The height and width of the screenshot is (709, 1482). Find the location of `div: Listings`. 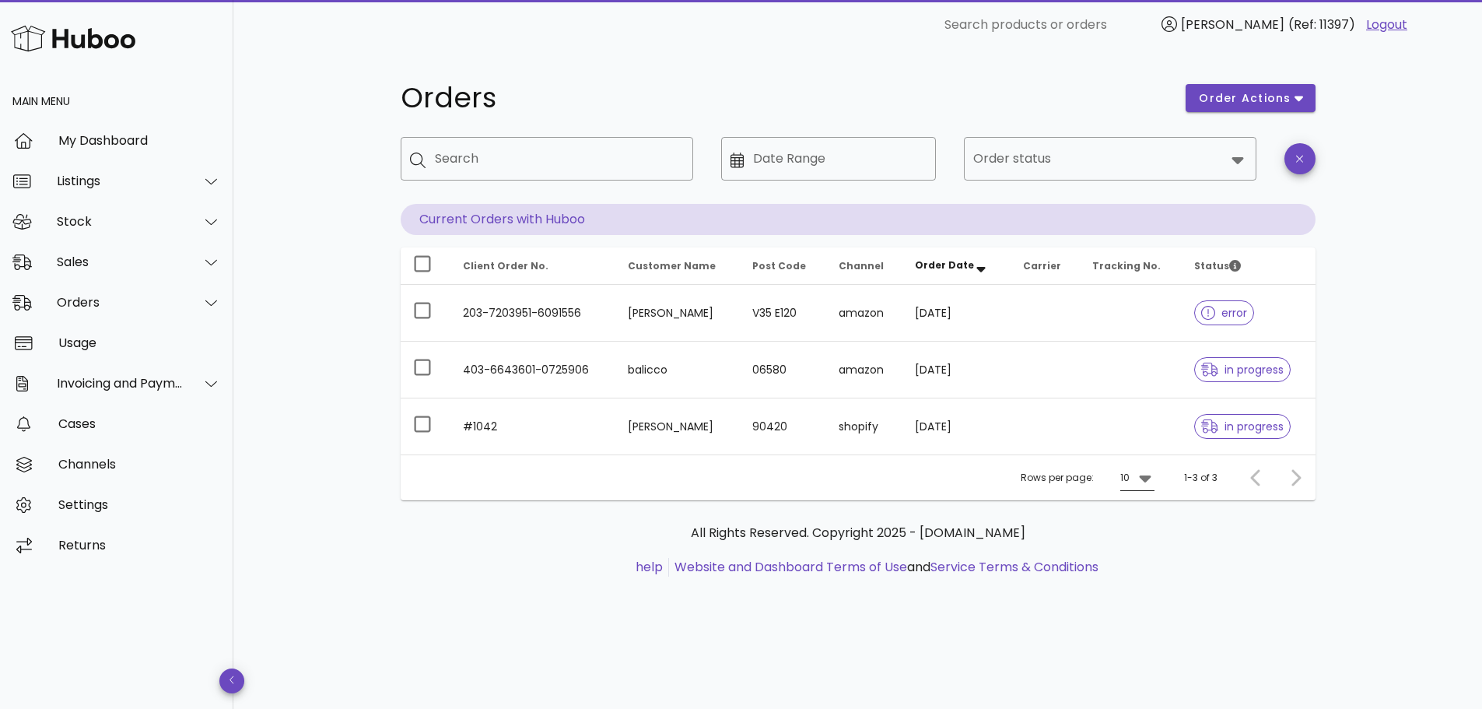

div: Listings is located at coordinates (120, 180).